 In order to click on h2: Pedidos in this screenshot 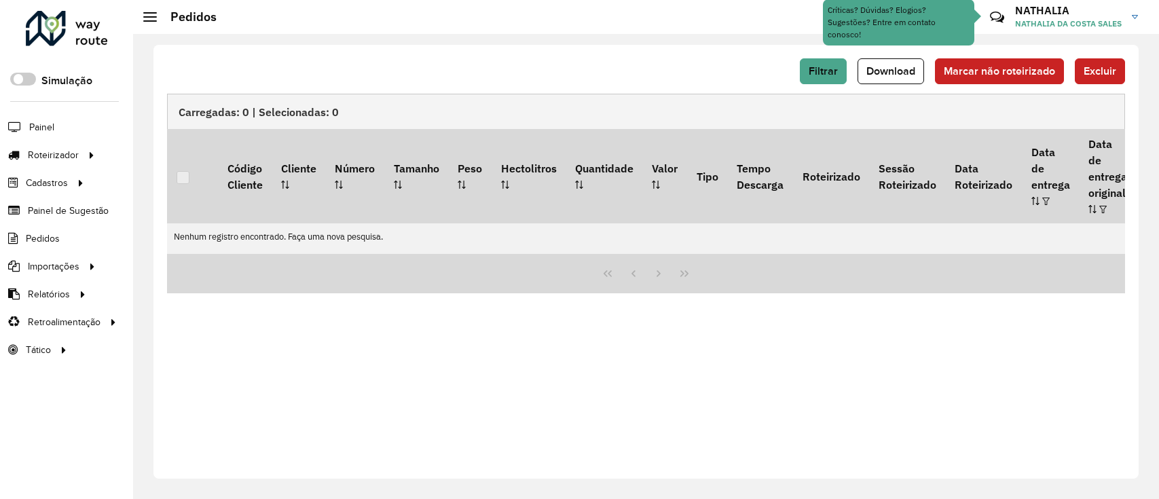, I will do `click(187, 17)`.